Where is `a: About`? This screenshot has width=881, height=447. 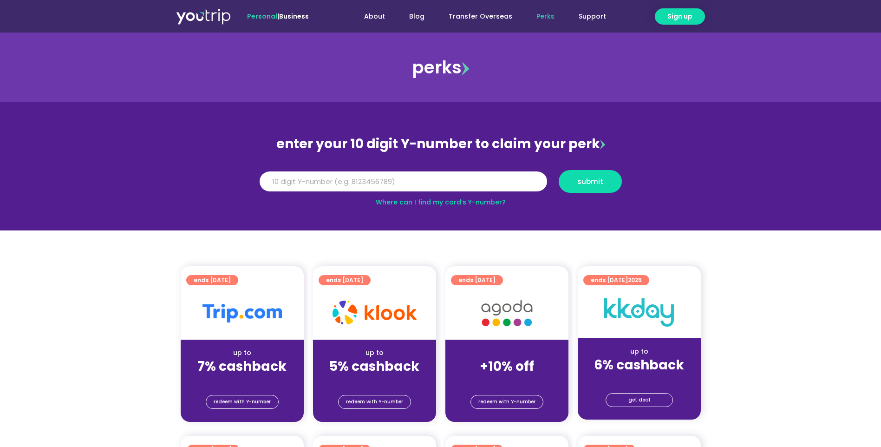
a: About is located at coordinates (374, 16).